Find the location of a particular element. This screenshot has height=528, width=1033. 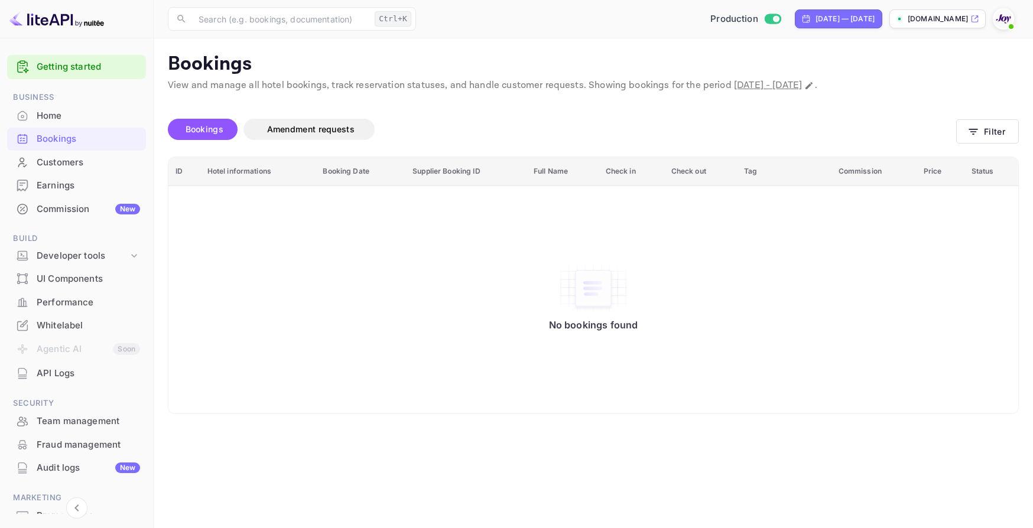

th: Supplier Booking ID is located at coordinates (466, 171).